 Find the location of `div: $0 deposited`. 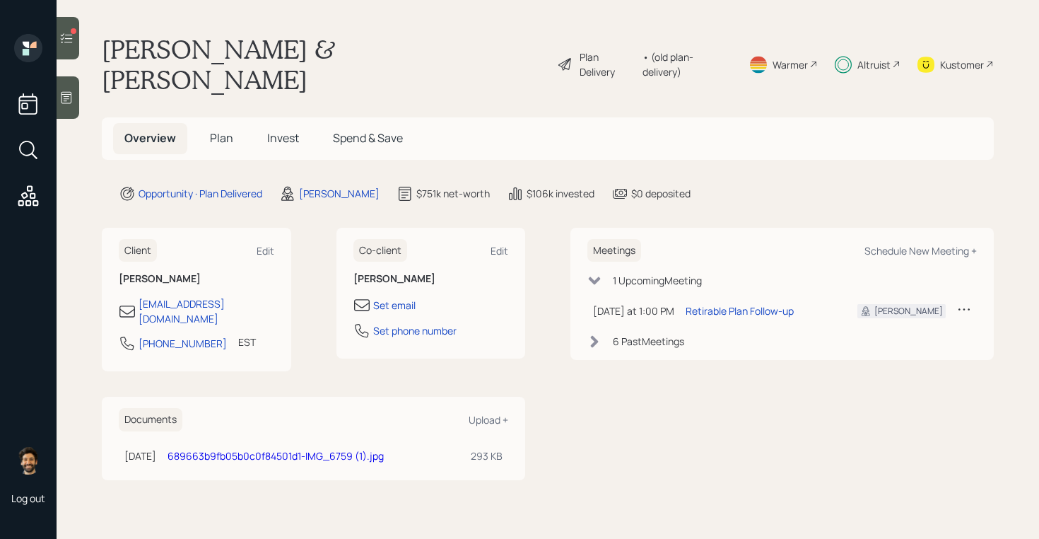

div: $0 deposited is located at coordinates (661, 193).